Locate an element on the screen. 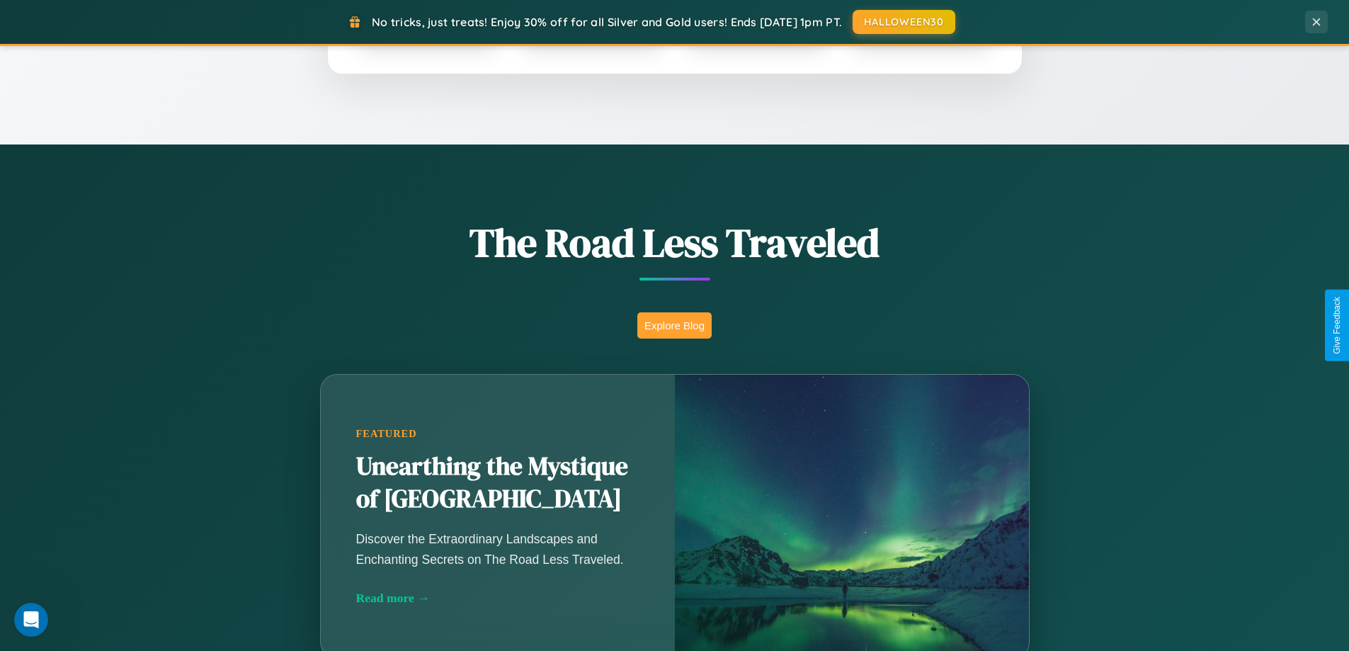 The image size is (1349, 651). div: Give Feedback is located at coordinates (1336, 325).